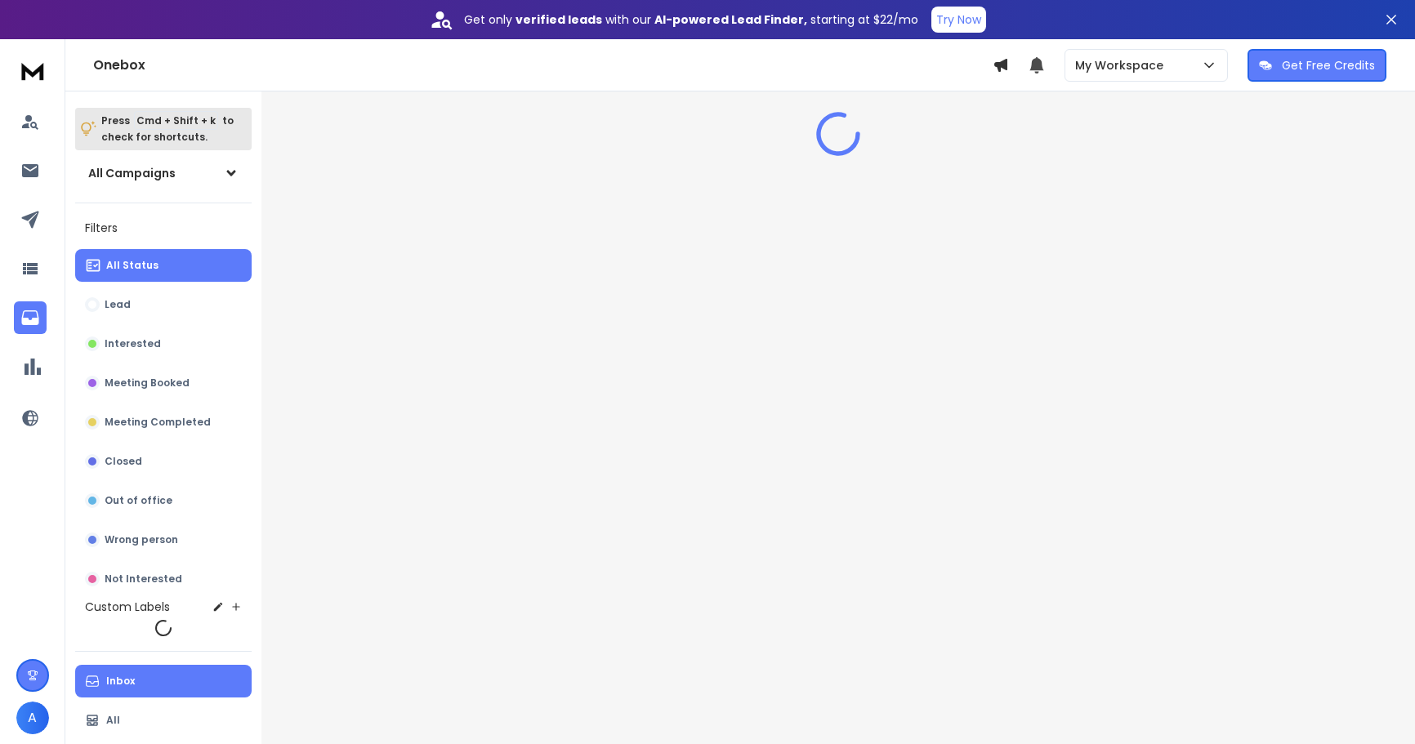 Image resolution: width=1415 pixels, height=744 pixels. What do you see at coordinates (132, 265) in the screenshot?
I see `p: All Status` at bounding box center [132, 265].